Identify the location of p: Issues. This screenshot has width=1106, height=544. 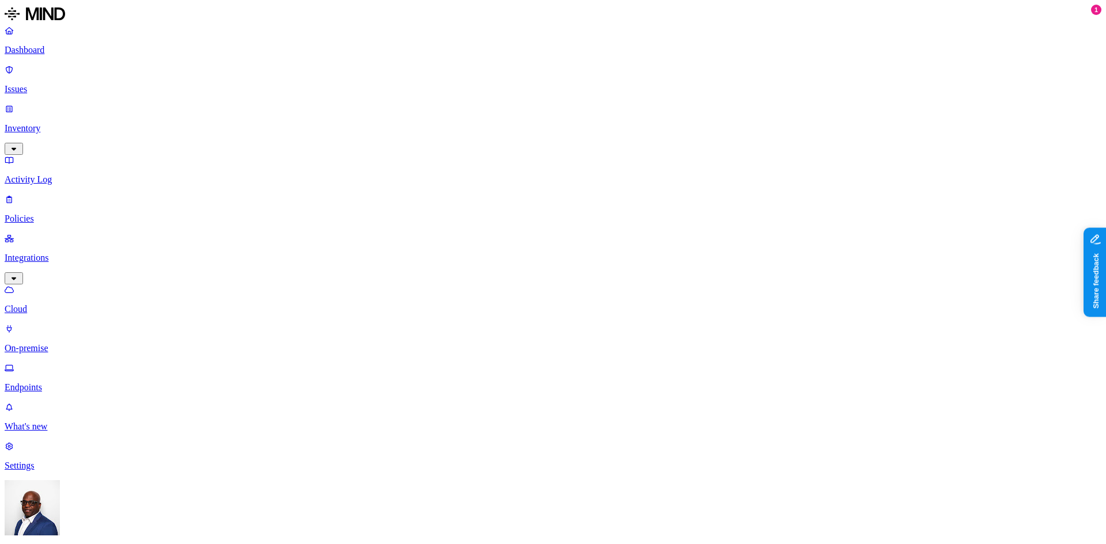
(553, 89).